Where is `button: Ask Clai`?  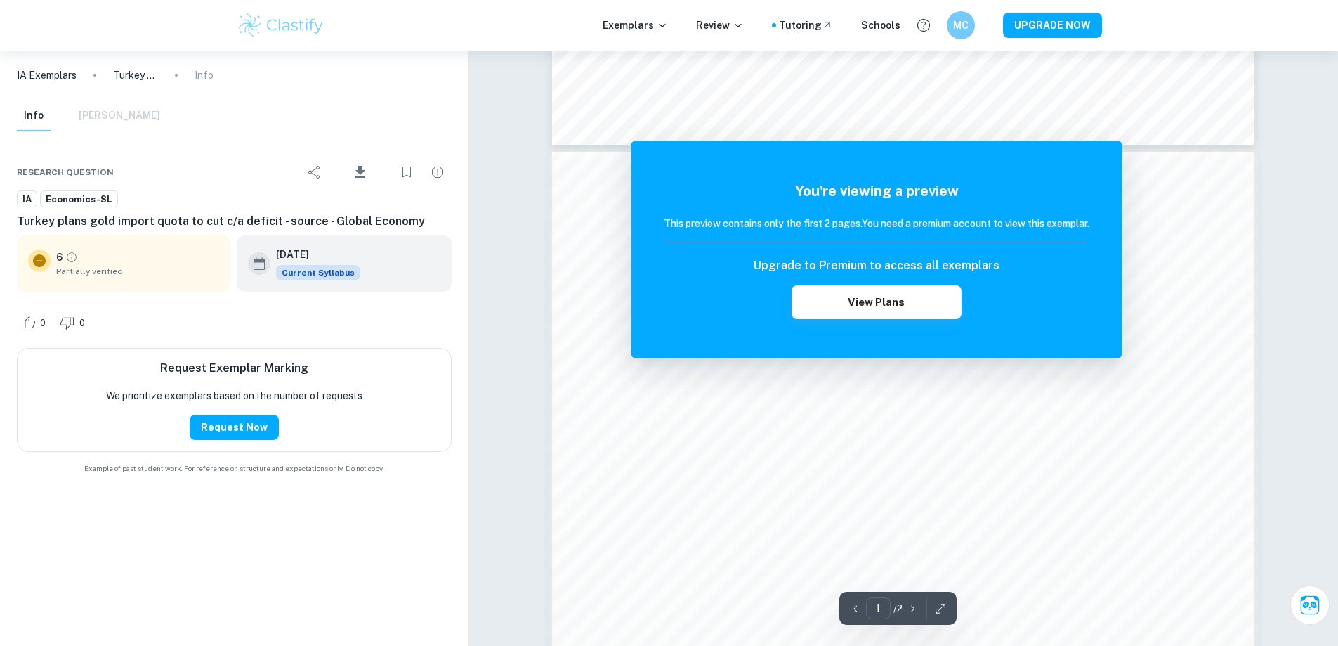
button: Ask Clai is located at coordinates (1310, 605).